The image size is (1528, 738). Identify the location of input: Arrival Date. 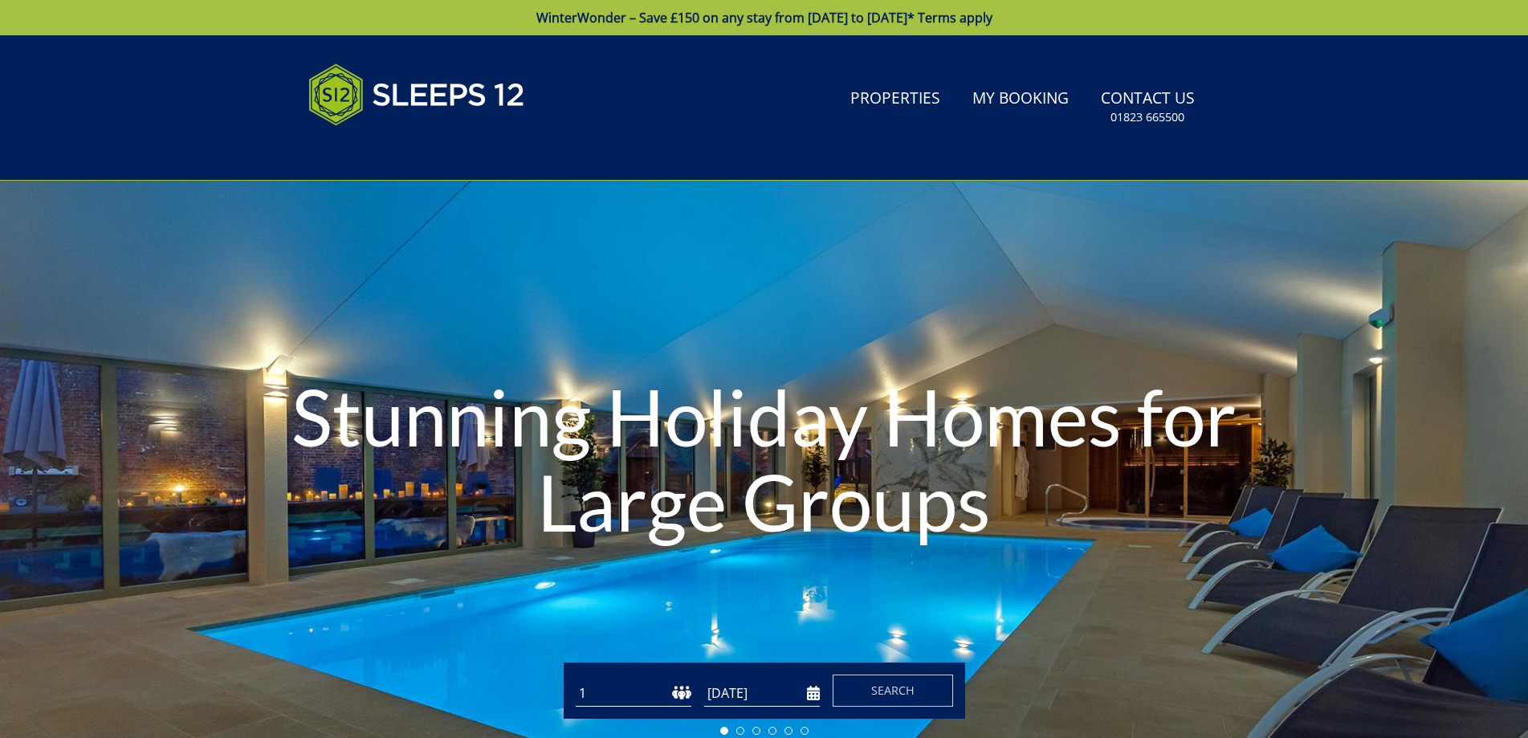
(762, 693).